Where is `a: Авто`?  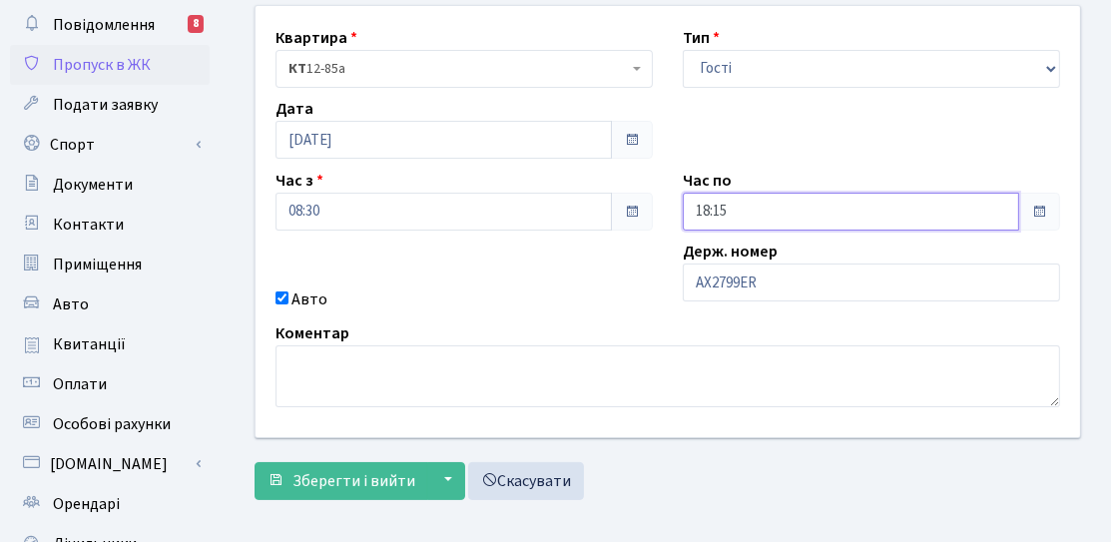
a: Авто is located at coordinates (110, 304).